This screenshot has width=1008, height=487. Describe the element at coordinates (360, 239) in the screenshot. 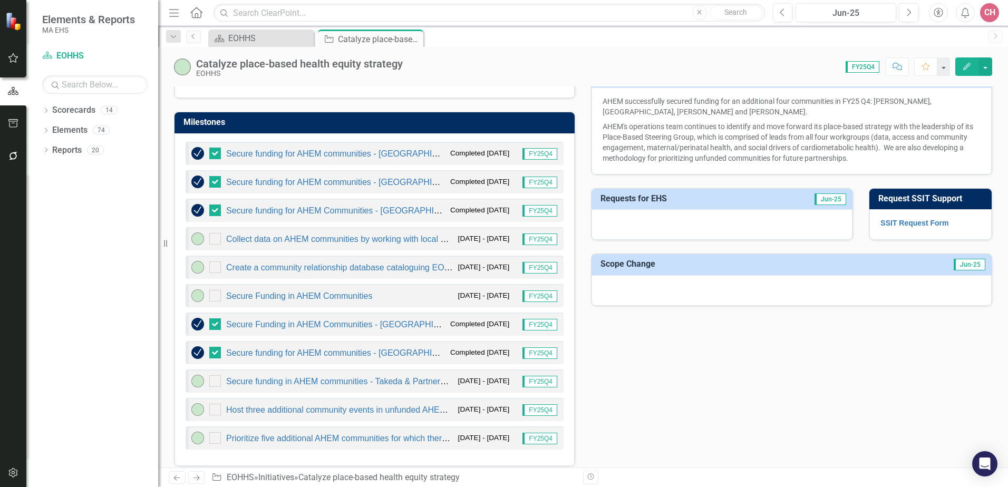

I see `a: Collect data on AHEM communities by working with local health experts` at that location.